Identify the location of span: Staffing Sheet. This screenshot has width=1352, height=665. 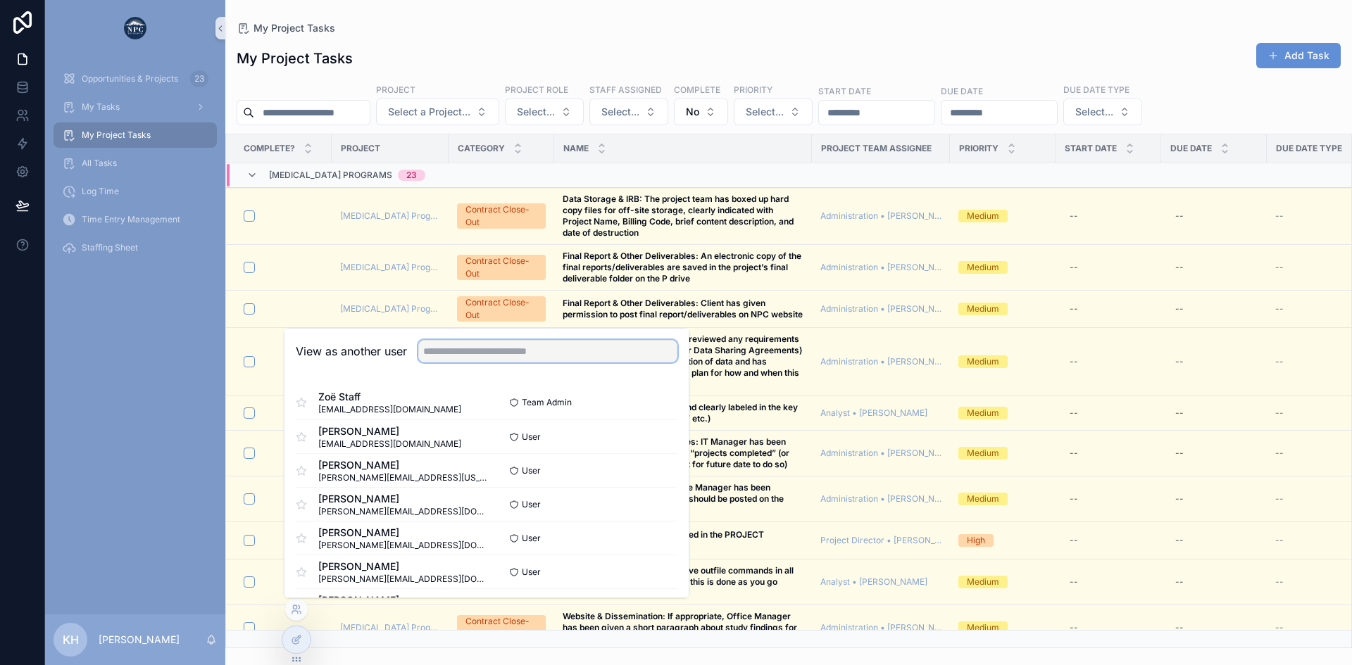
(110, 248).